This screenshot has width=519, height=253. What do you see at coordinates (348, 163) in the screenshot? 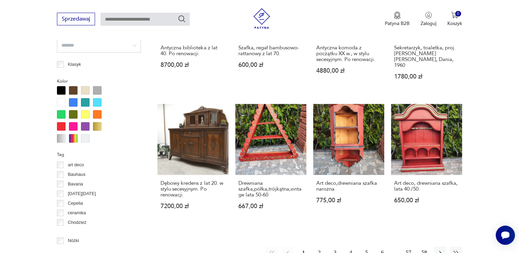
I see `a: Art deco,drewniana szafka narożnaArt deco,drewniana szafka narożna775,00 zł` at bounding box center [348, 163].